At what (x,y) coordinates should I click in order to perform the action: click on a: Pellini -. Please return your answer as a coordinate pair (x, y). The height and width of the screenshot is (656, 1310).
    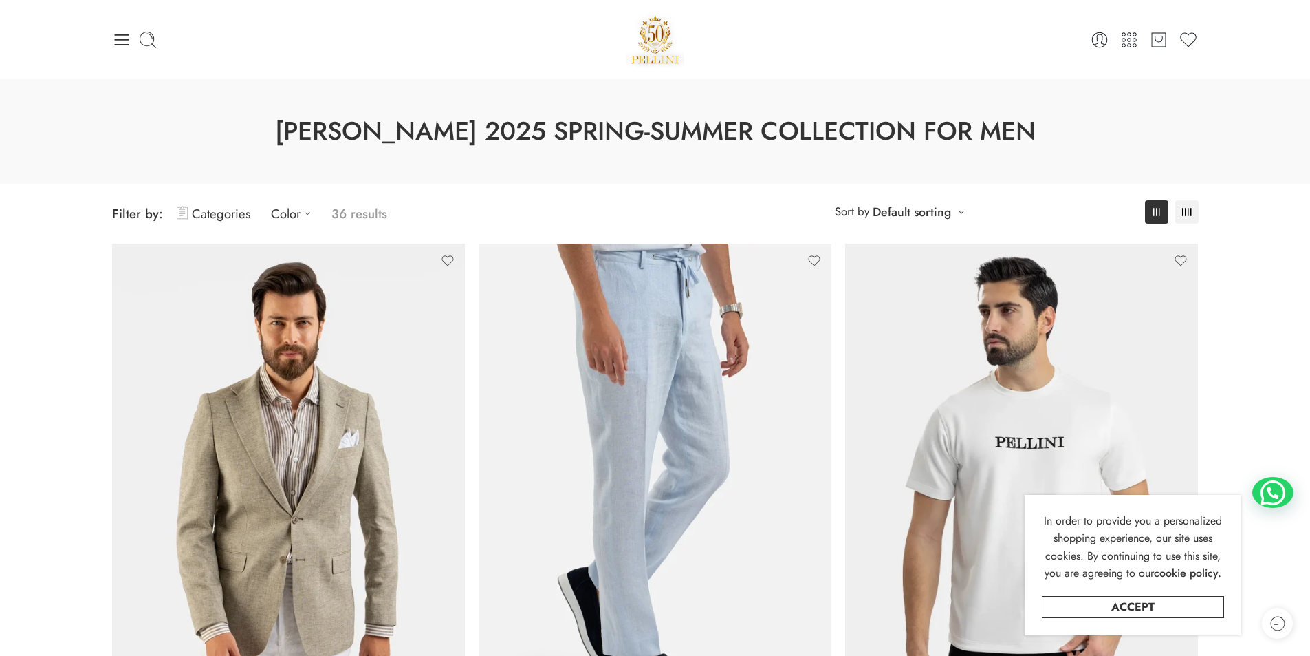
    Looking at the image, I should click on (656, 39).